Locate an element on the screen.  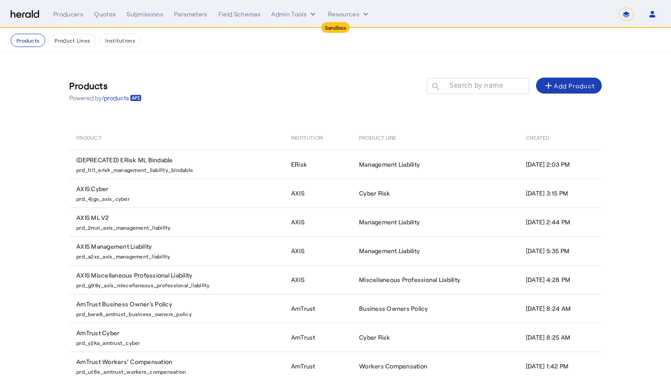
th: Product is located at coordinates (177, 138).